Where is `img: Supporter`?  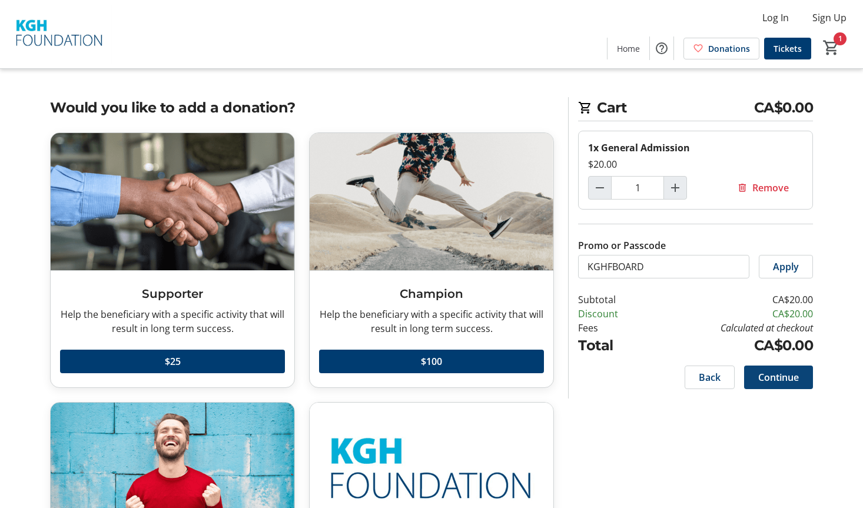
img: Supporter is located at coordinates (172, 201).